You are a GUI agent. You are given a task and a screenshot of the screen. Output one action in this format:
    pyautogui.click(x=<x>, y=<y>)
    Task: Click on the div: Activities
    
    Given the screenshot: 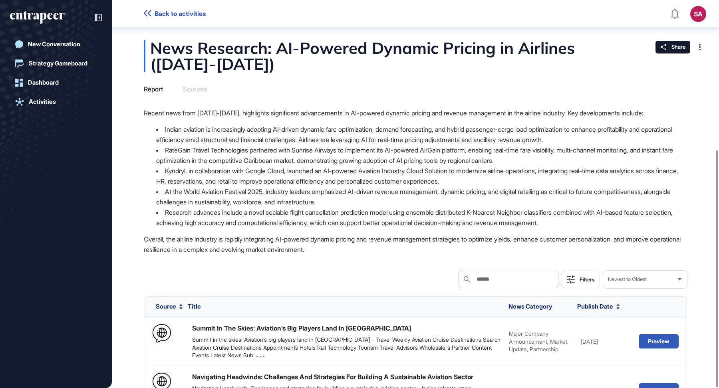 What is the action you would take?
    pyautogui.click(x=42, y=102)
    